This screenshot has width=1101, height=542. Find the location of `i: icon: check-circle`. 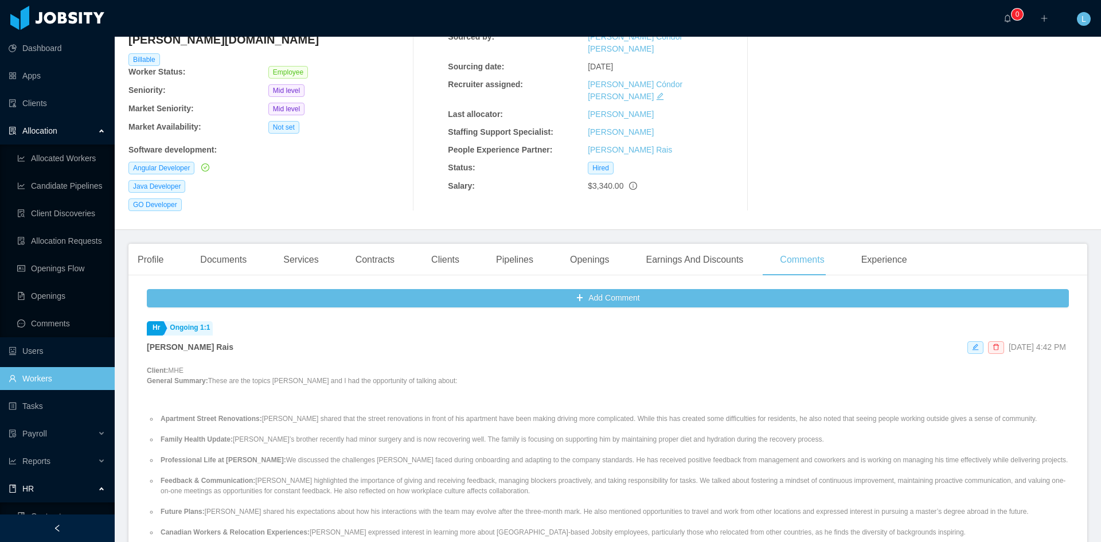

i: icon: check-circle is located at coordinates (205, 167).